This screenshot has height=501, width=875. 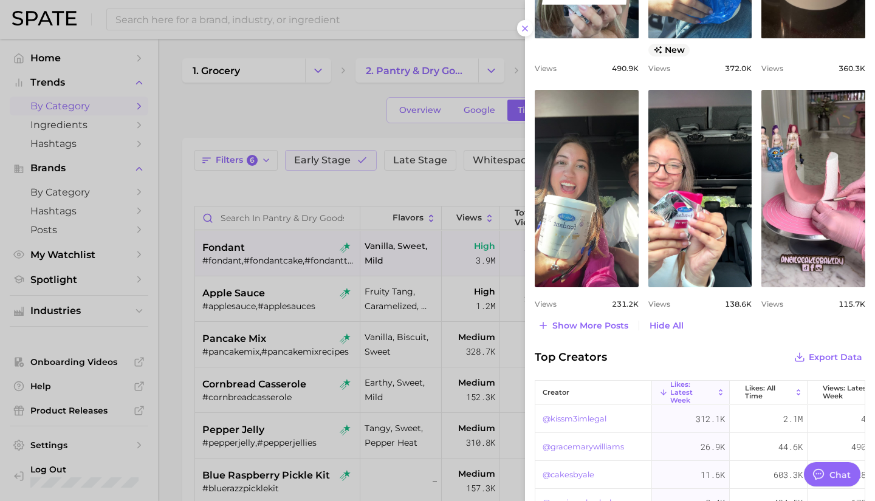 I want to click on a: @cakesbyale, so click(x=568, y=475).